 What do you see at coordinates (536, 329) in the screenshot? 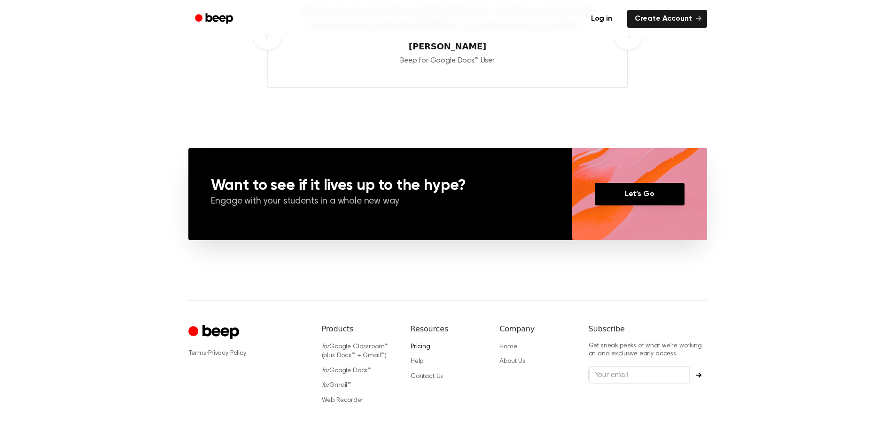
I see `h6: Company` at bounding box center [536, 329].